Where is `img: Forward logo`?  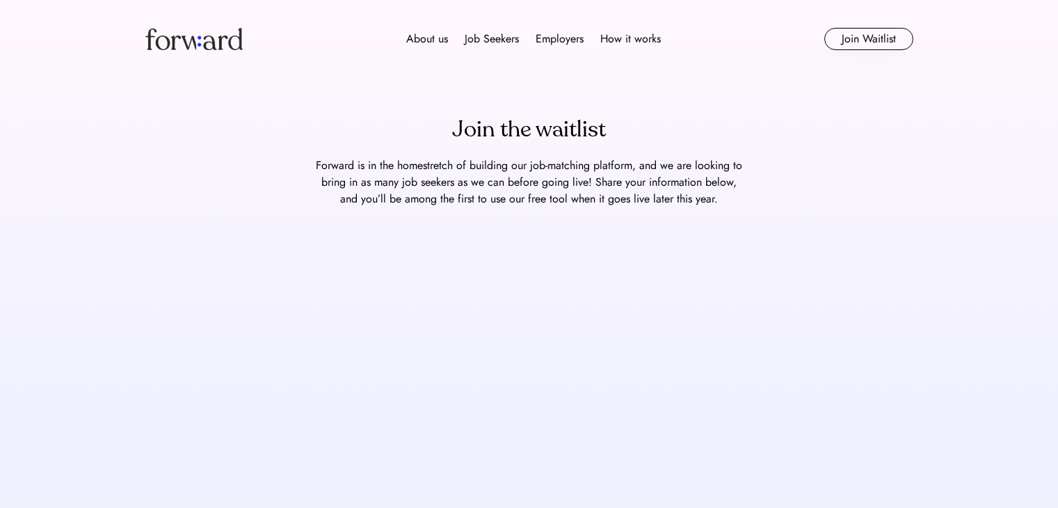 img: Forward logo is located at coordinates (194, 39).